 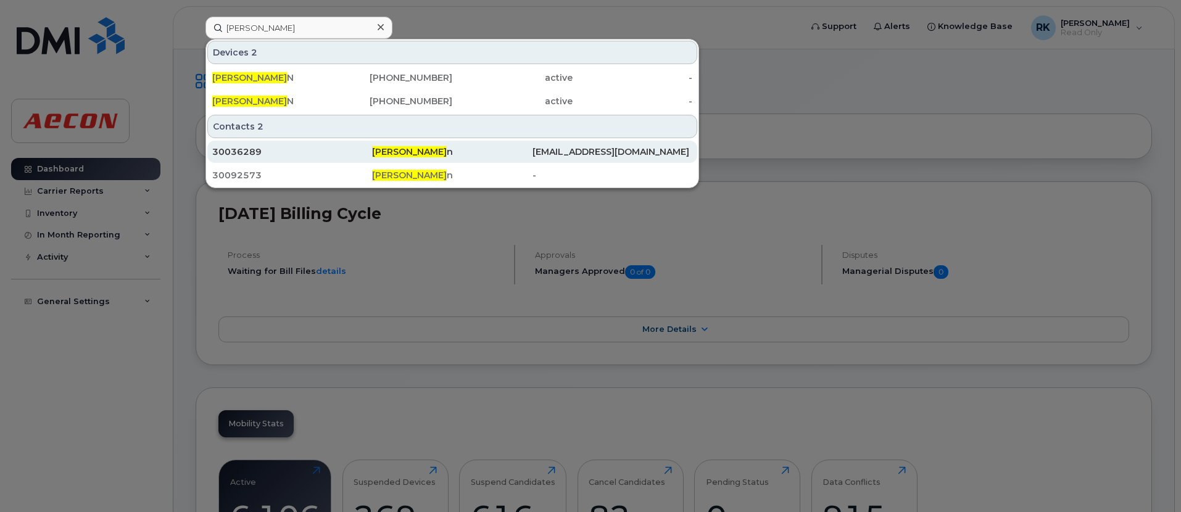 I want to click on div: 30036289, so click(x=292, y=152).